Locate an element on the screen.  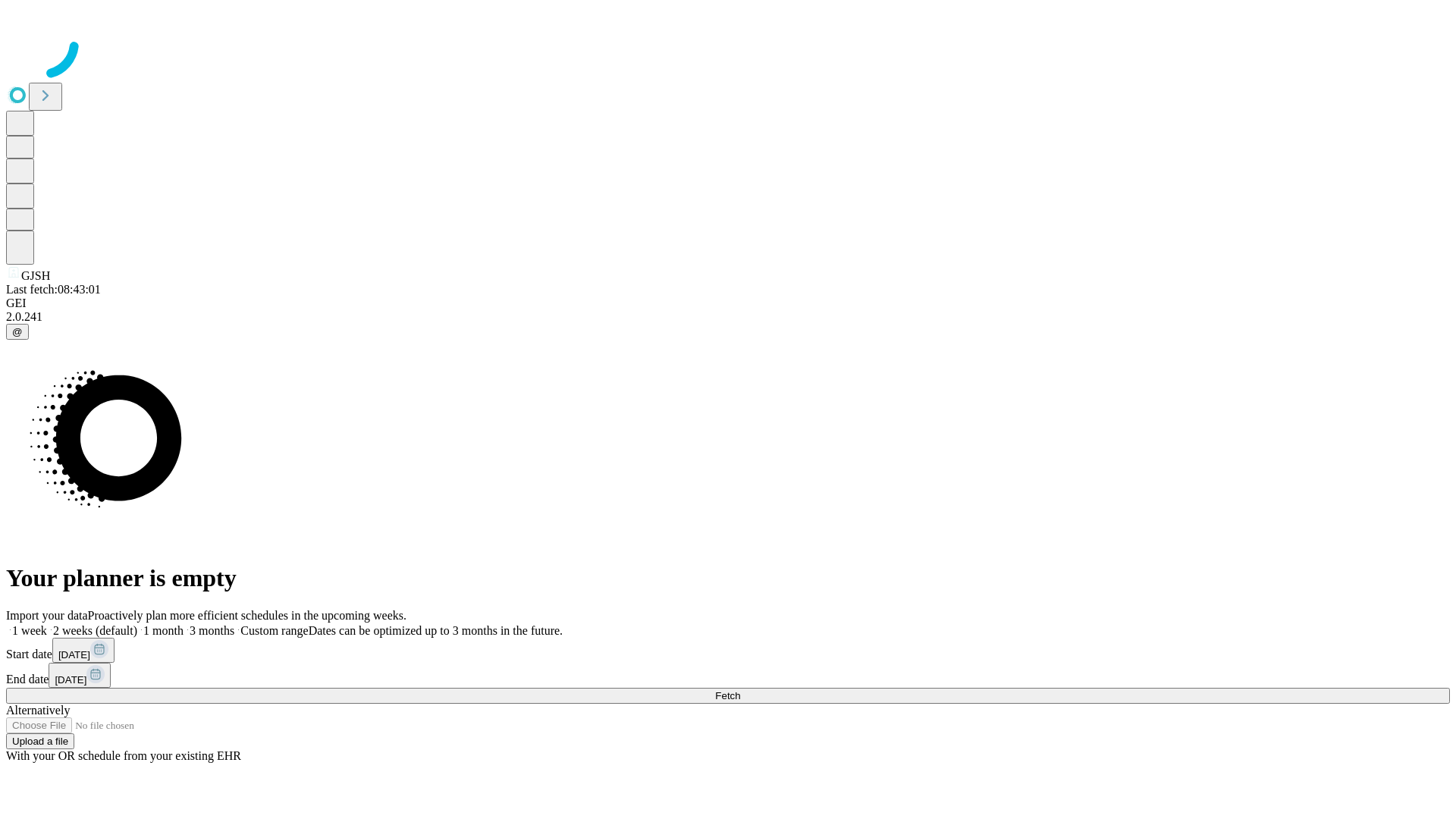
div: GEI is located at coordinates (728, 303).